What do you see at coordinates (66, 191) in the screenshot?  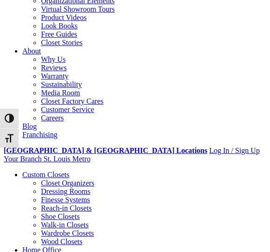 I see `a: Dressing Rooms` at bounding box center [66, 191].